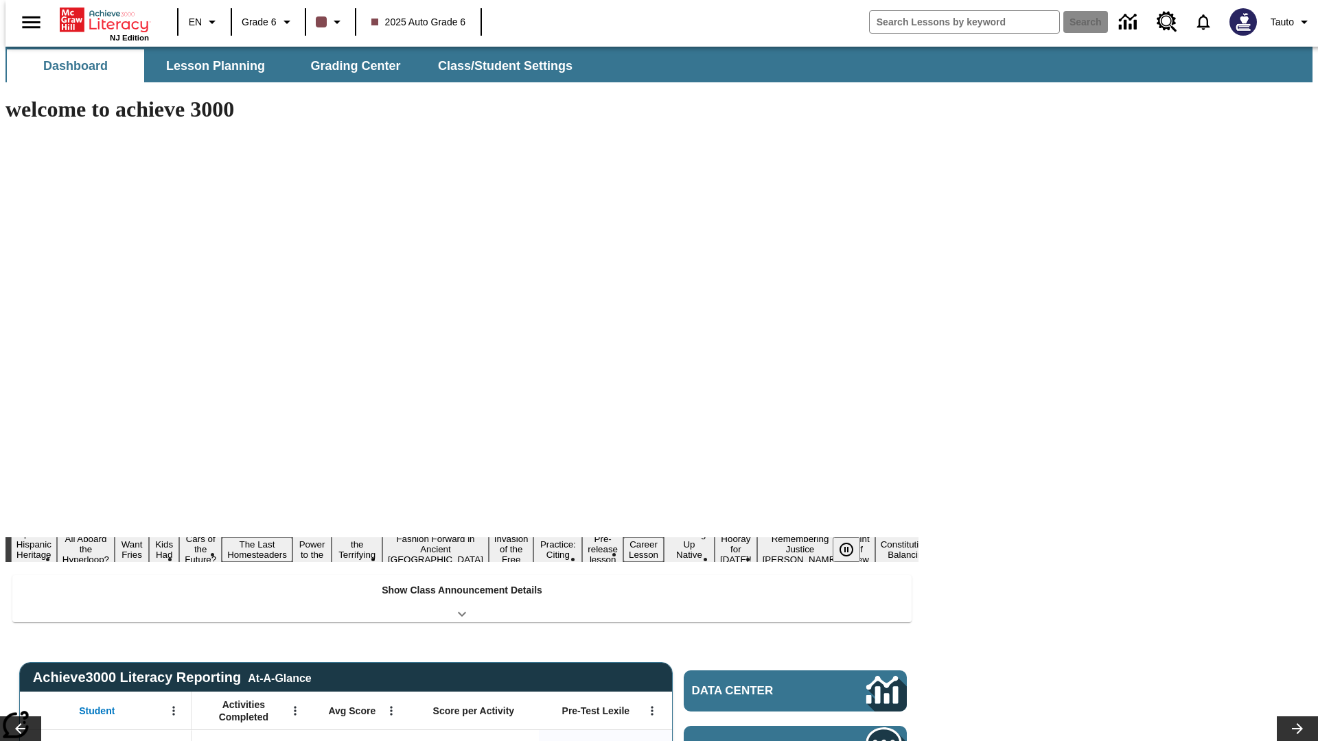 The image size is (1318, 741). Describe the element at coordinates (557, 550) in the screenshot. I see `button: Slide 11 Mixed Practice: Citing Evidence` at that location.